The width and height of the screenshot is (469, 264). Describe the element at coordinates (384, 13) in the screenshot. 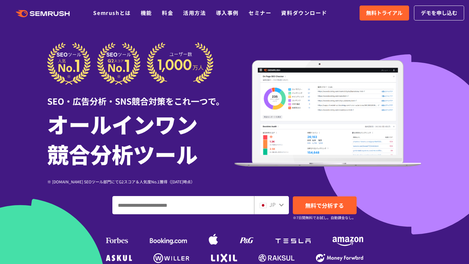

I see `span: 無料トライアル` at that location.